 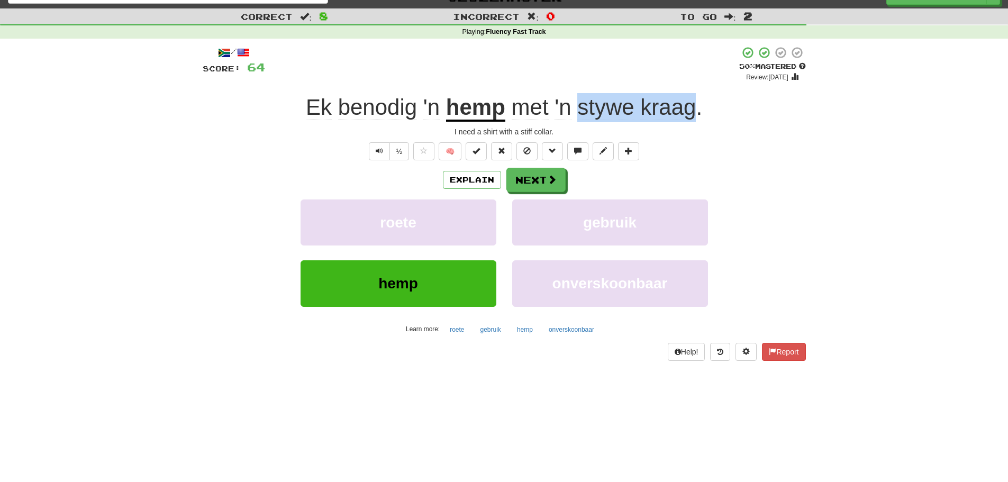 What do you see at coordinates (486, 16) in the screenshot?
I see `span: Incorrect` at bounding box center [486, 16].